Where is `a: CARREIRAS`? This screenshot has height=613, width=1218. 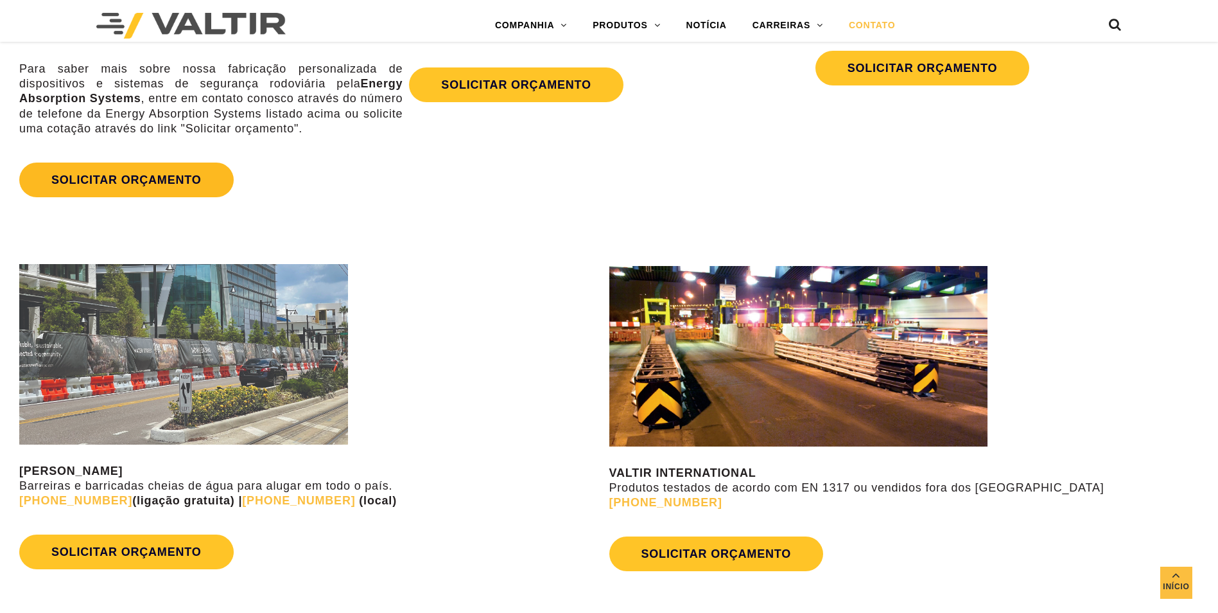
a: CARREIRAS is located at coordinates (788, 26).